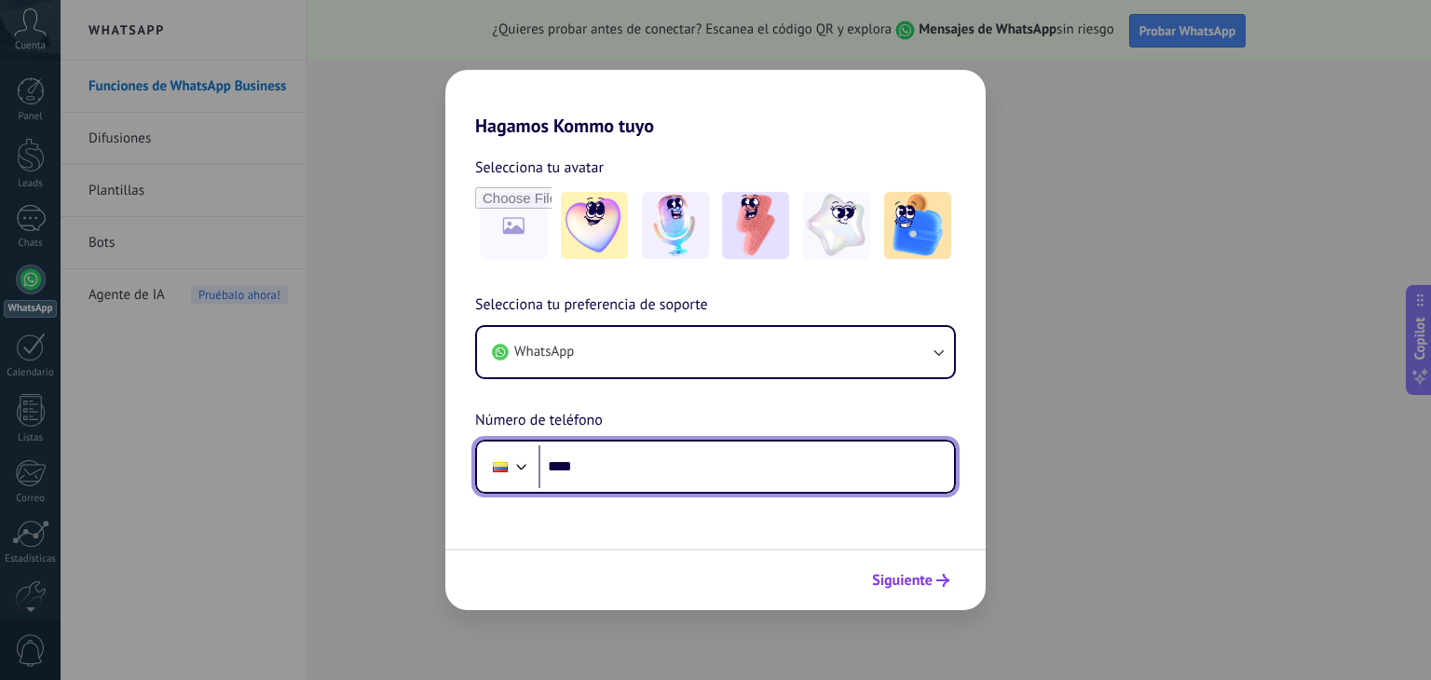 The image size is (1431, 680). Describe the element at coordinates (902, 581) in the screenshot. I see `span: Siguiente` at that location.